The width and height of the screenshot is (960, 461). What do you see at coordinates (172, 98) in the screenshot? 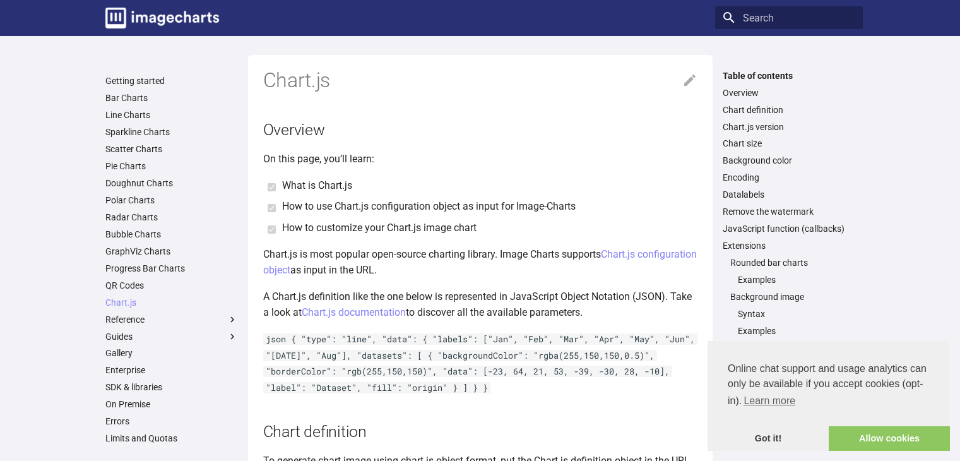
I see `a: Bar Charts` at bounding box center [172, 98].